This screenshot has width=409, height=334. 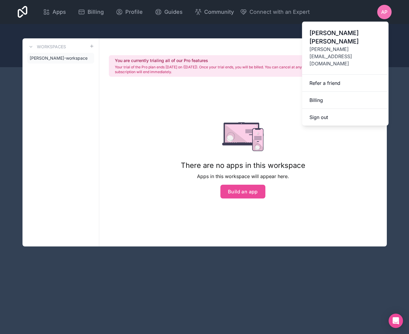 What do you see at coordinates (51, 47) in the screenshot?
I see `h3: Workspaces` at bounding box center [51, 47].